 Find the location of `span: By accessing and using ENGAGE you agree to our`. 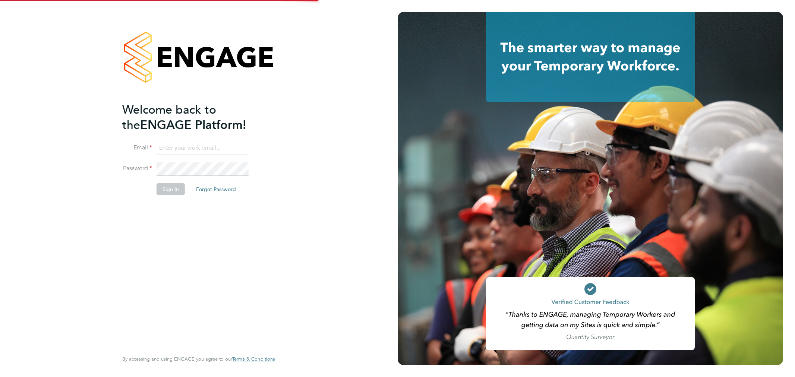

span: By accessing and using ENGAGE you agree to our is located at coordinates (199, 359).